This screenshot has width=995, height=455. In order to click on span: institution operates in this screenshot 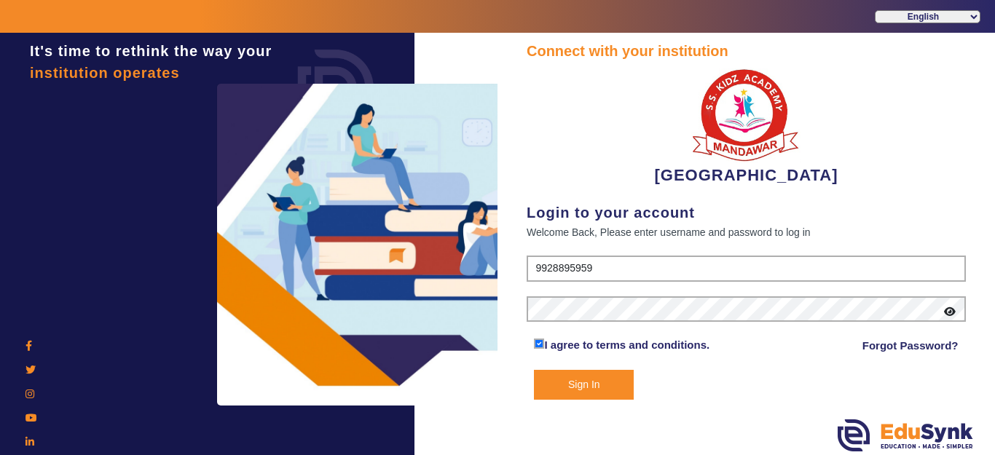, I will do `click(105, 73)`.